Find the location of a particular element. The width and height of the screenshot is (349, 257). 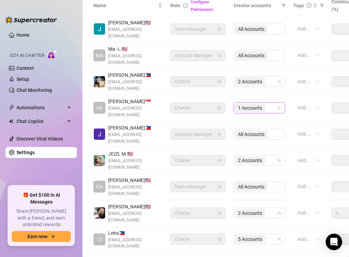

img: John Lhester is located at coordinates (99, 134).